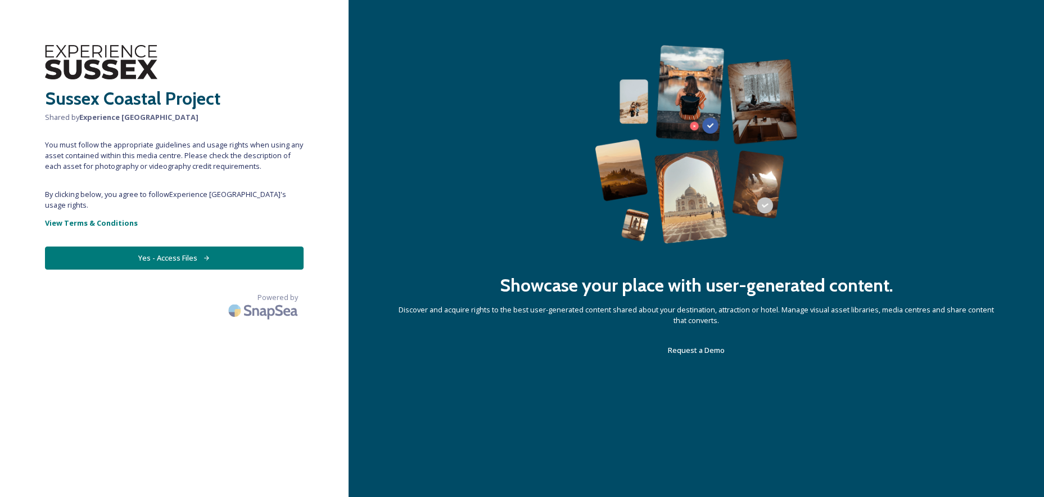 The width and height of the screenshot is (1044, 497). Describe the element at coordinates (278, 297) in the screenshot. I see `span: Powered by` at that location.